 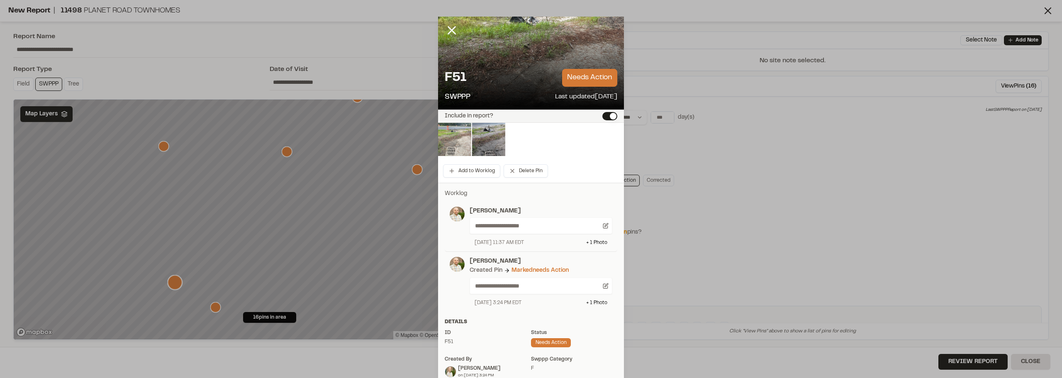 I want to click on label: Include in report?, so click(x=469, y=116).